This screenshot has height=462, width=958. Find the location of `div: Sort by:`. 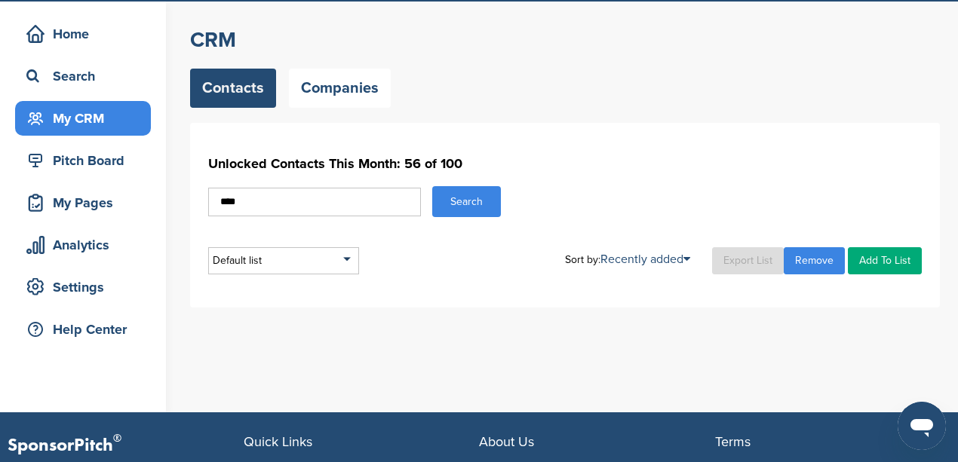

div: Sort by: is located at coordinates (627, 259).